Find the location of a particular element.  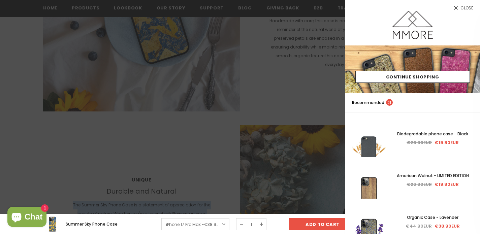

span: €44.90EUR is located at coordinates (419, 226).